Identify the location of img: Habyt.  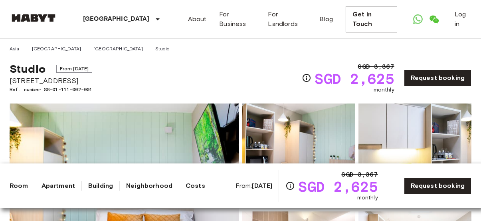
(34, 18).